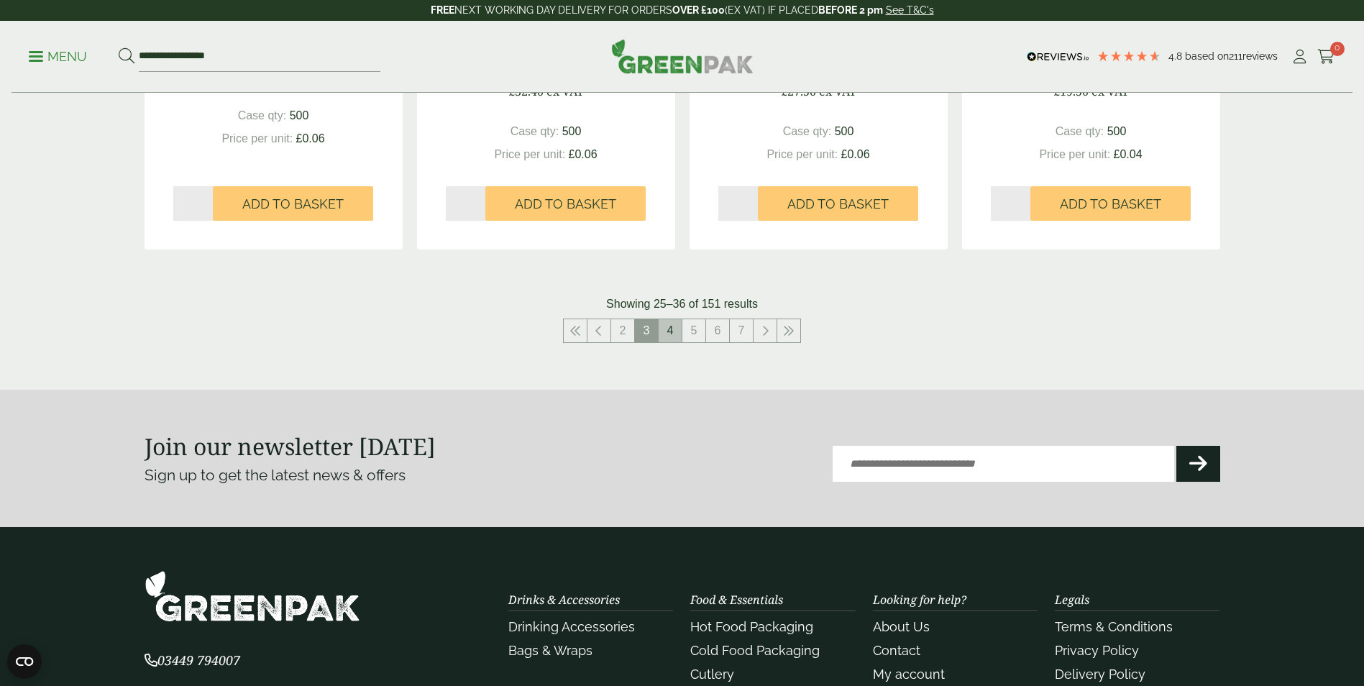 The image size is (1364, 686). What do you see at coordinates (1071, 91) in the screenshot?
I see `span: £19.50` at bounding box center [1071, 91].